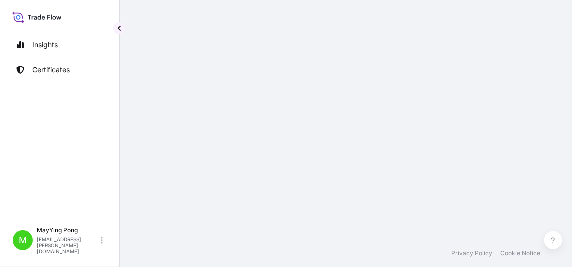 This screenshot has width=572, height=267. What do you see at coordinates (68, 230) in the screenshot?
I see `p: MayYing Pong` at bounding box center [68, 230].